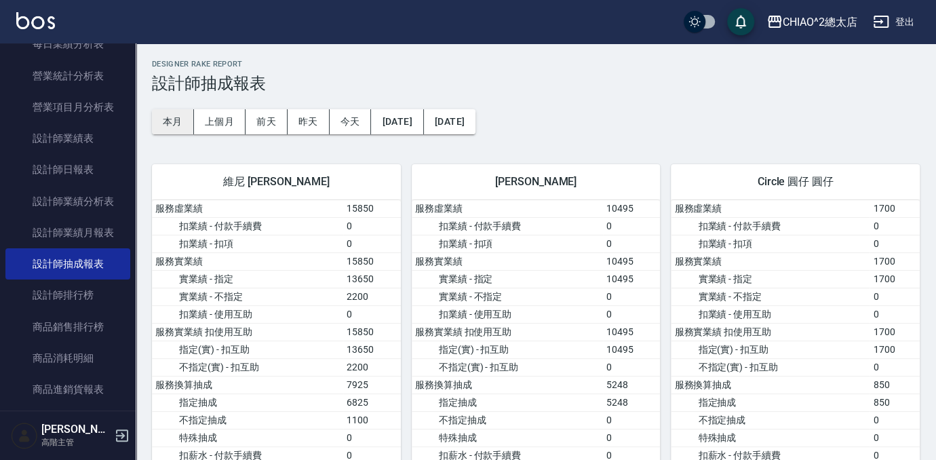  What do you see at coordinates (372, 402) in the screenshot?
I see `td: 6825` at bounding box center [372, 402].